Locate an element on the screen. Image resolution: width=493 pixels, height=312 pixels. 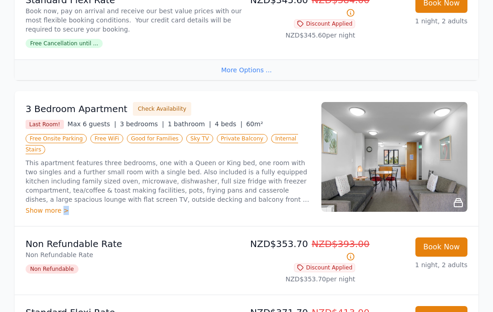
p: This apartment features three bedrooms, one with a Queen or King bed, one room with two singles a... is located at coordinates (168, 181).